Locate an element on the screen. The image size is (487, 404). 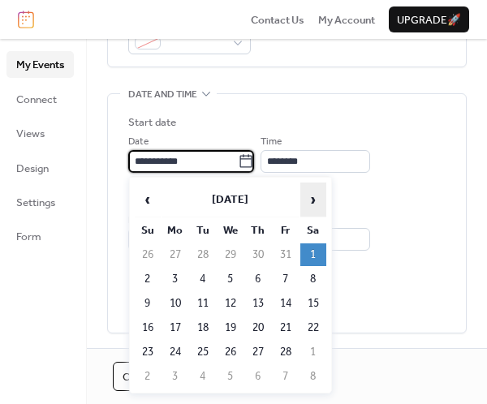
th: We is located at coordinates (231, 231).